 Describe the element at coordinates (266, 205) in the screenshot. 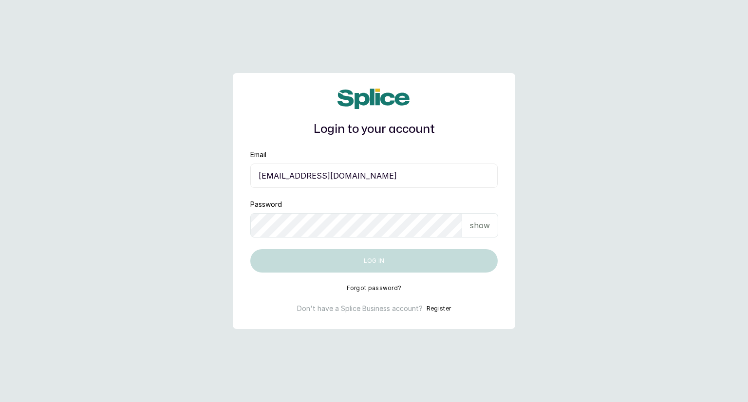

I see `label: Password` at that location.